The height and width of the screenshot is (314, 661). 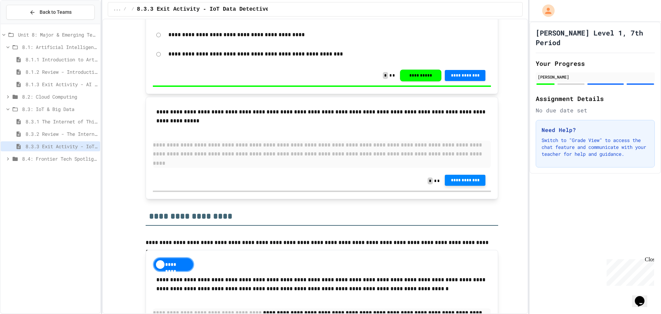 I want to click on span: 8.1.3 Exit Activity - AI Detective, so click(x=61, y=84).